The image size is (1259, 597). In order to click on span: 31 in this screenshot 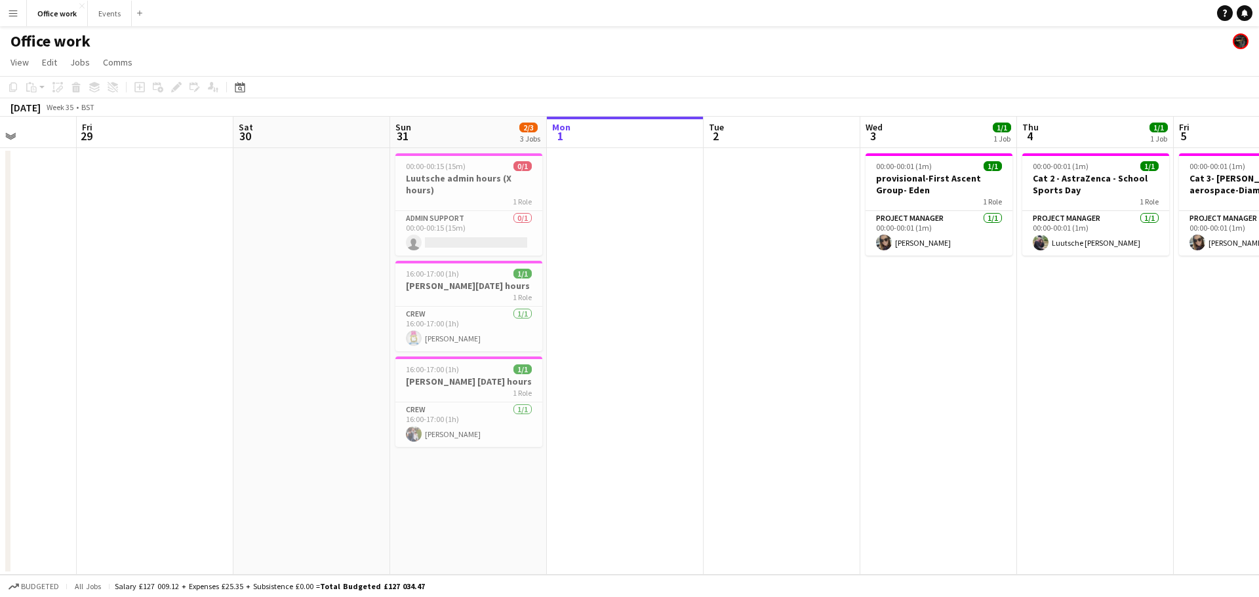, I will do `click(402, 136)`.